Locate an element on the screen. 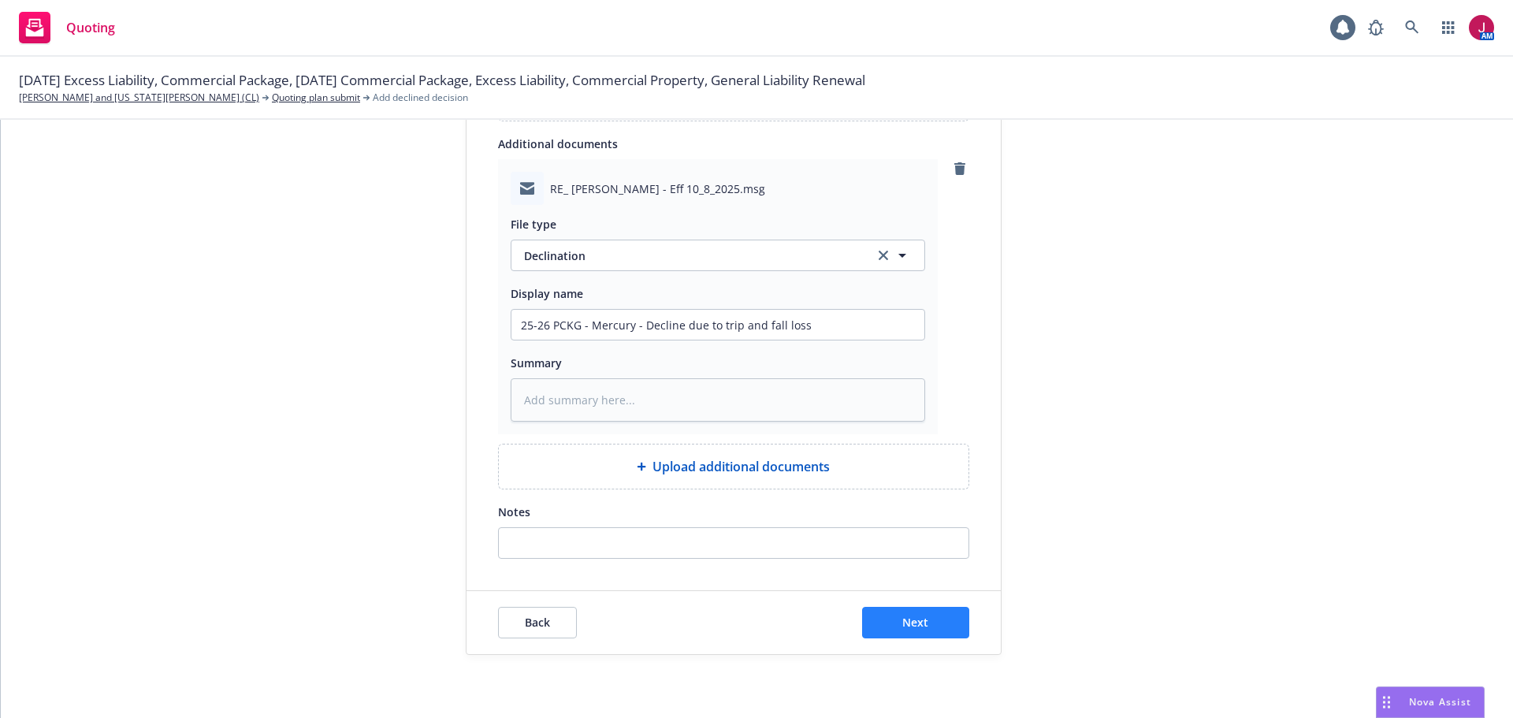 This screenshot has height=718, width=1513. input: Add display name here... is located at coordinates (718, 325).